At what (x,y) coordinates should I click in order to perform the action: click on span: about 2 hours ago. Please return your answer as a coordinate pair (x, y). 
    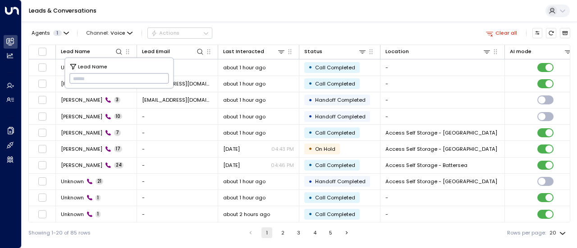
    Looking at the image, I should click on (246, 214).